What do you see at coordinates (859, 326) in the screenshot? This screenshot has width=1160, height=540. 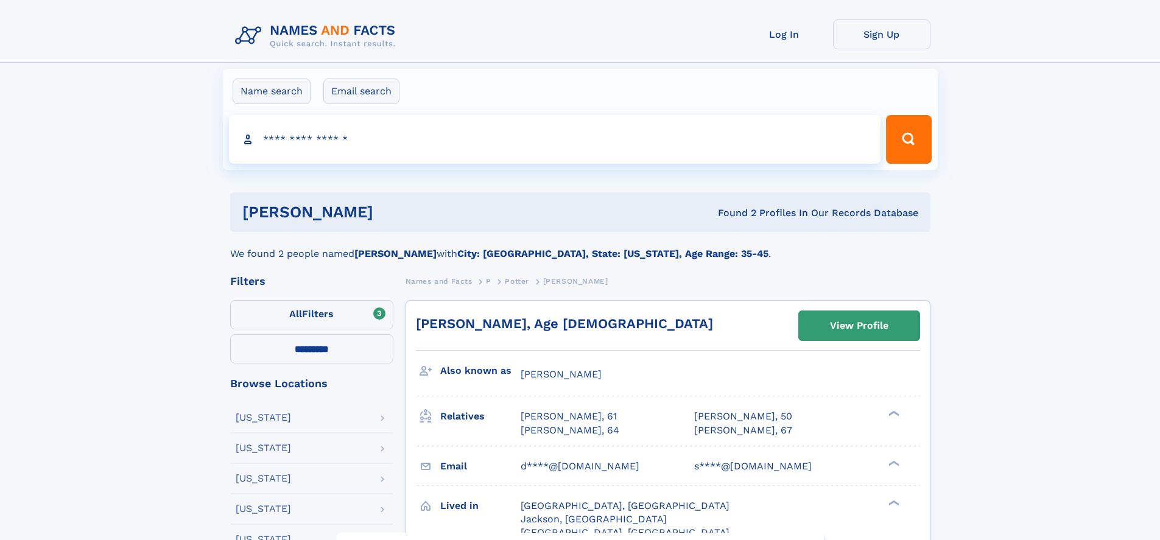 I see `div: View Profile` at bounding box center [859, 326].